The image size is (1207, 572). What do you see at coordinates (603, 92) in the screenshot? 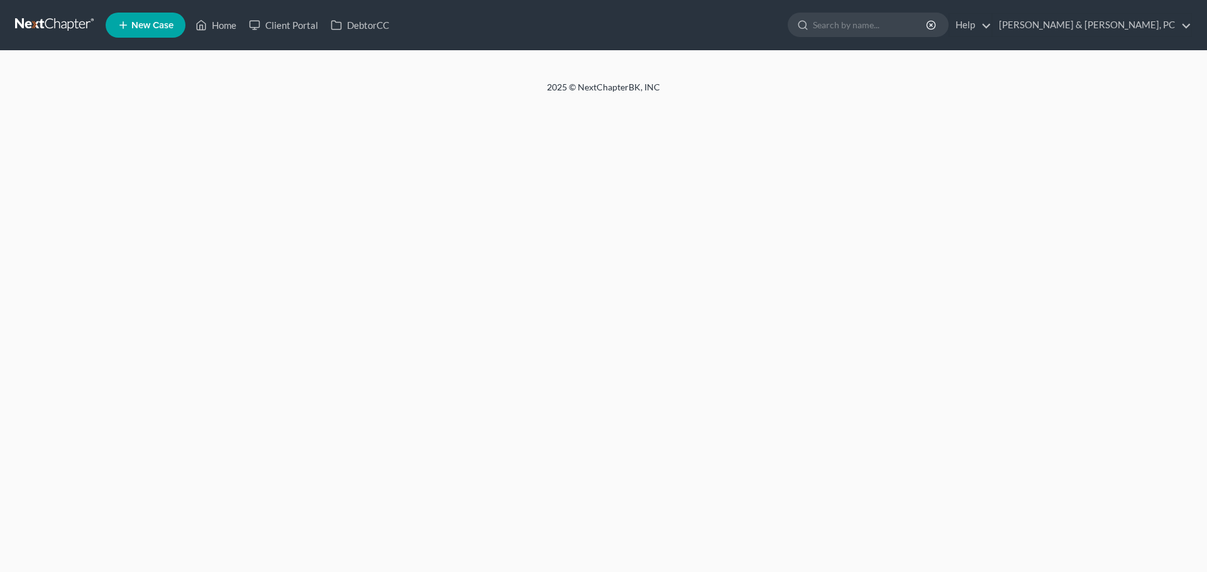
I see `div: 2025 © NextChapterBK, INC` at bounding box center [603, 92].